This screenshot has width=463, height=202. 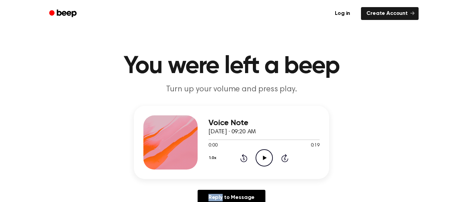 I want to click on button: 1.0x, so click(x=214, y=158).